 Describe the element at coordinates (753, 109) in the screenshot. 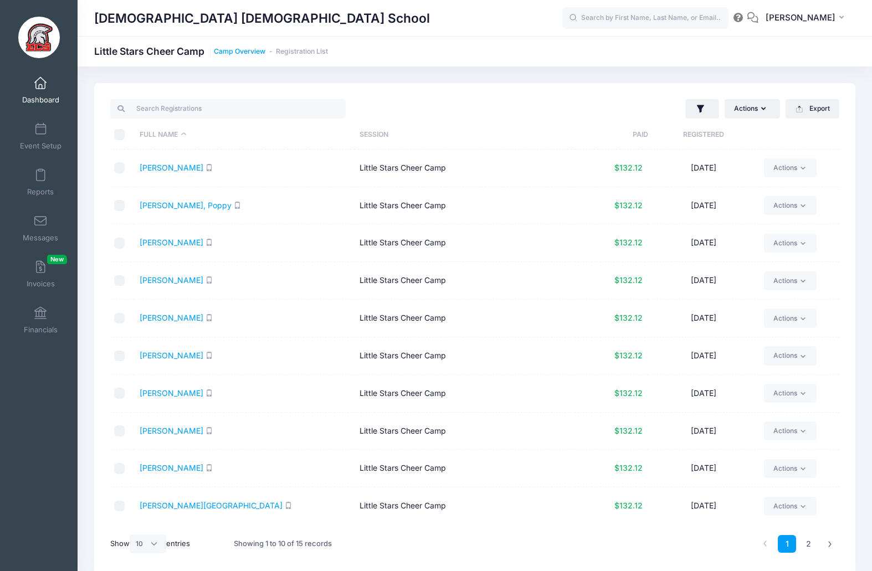

I see `button: Actions` at that location.